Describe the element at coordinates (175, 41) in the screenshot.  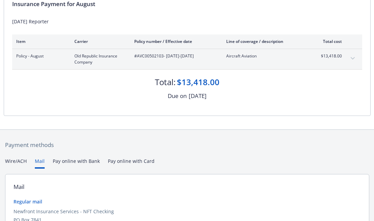
I see `div: Policy number / Effective date` at that location.